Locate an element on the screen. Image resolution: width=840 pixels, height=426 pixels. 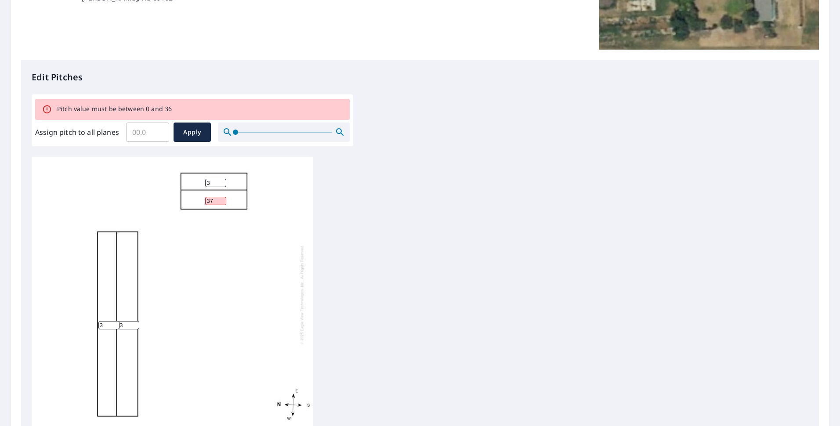
span: Apply is located at coordinates (192, 132).